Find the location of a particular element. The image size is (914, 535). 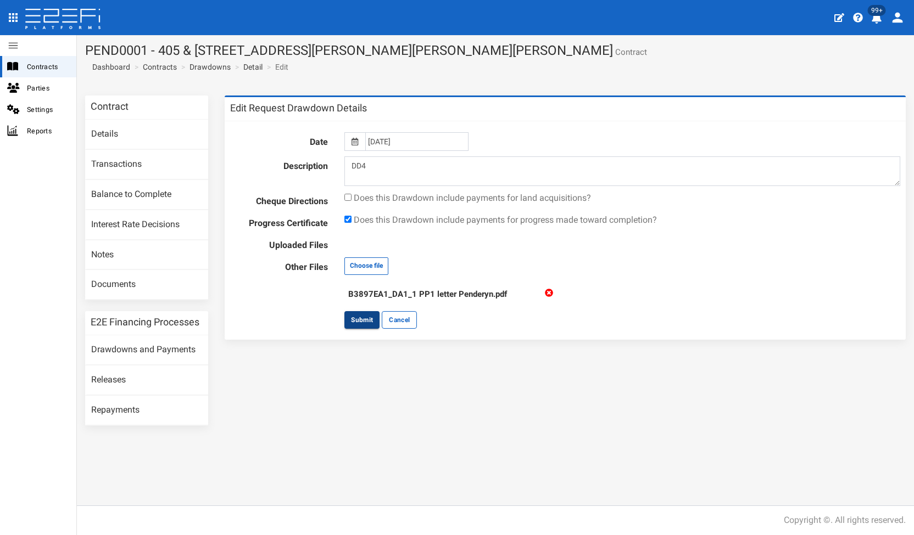

span: Settings is located at coordinates (47, 109).